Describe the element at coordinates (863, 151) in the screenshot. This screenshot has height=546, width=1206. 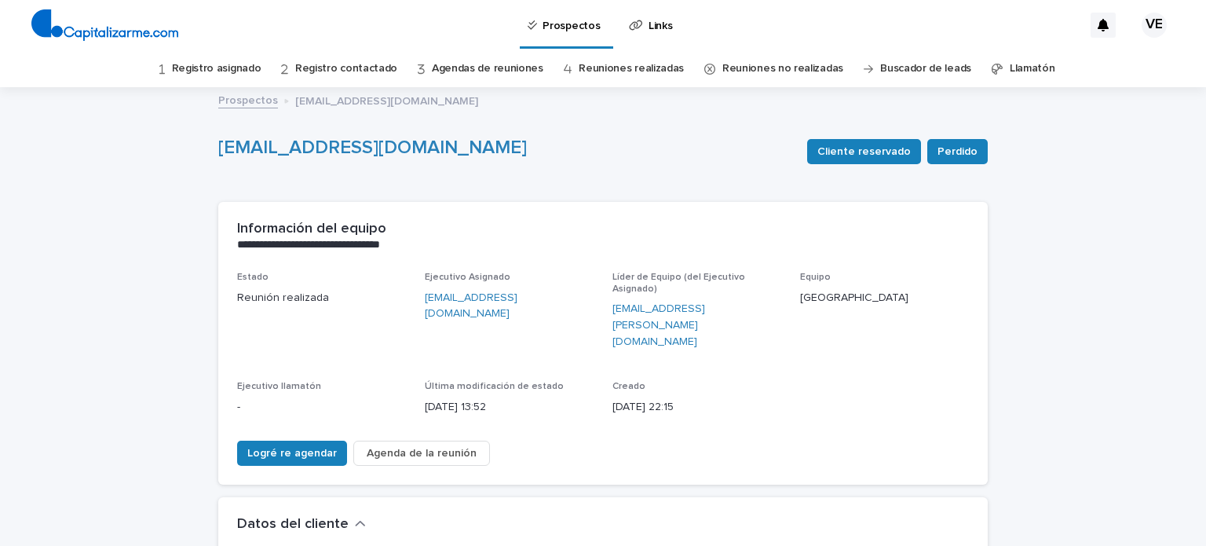
I see `button: Cliente reservado` at that location.